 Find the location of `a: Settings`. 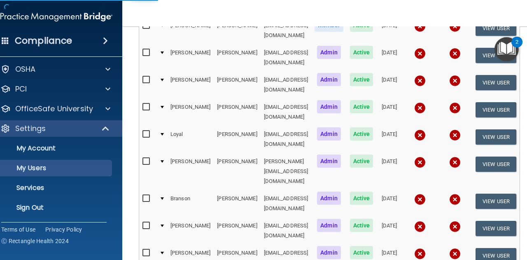

a: Settings is located at coordinates (55, 128).